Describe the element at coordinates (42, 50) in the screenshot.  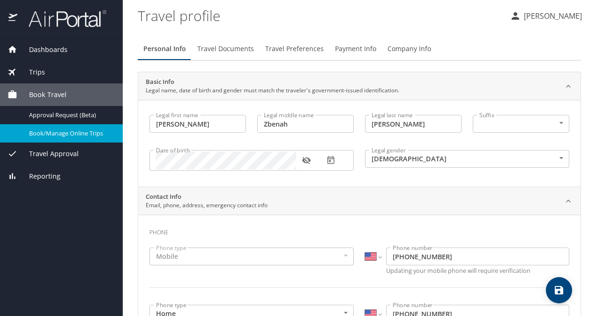
I see `span: Dashboards` at that location.